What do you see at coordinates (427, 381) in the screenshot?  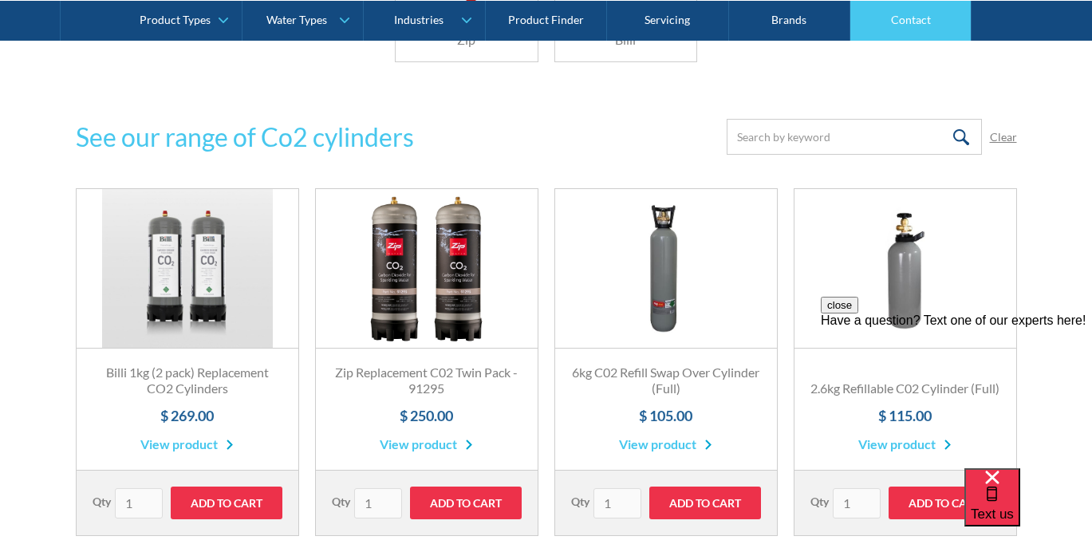 I see `h3: Zip Replacement C02 Twin Pack - 91295` at bounding box center [427, 381].